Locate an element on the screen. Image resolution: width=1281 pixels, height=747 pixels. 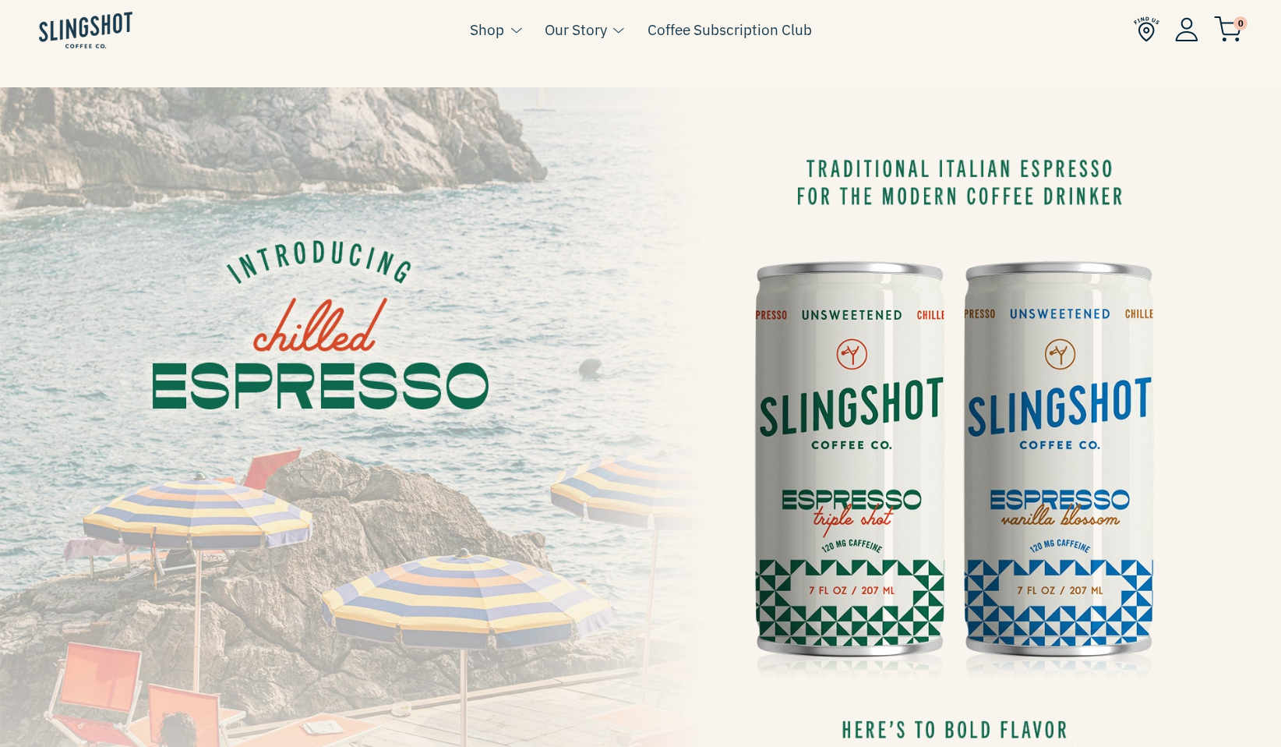
img: Find Us is located at coordinates (1146, 29).